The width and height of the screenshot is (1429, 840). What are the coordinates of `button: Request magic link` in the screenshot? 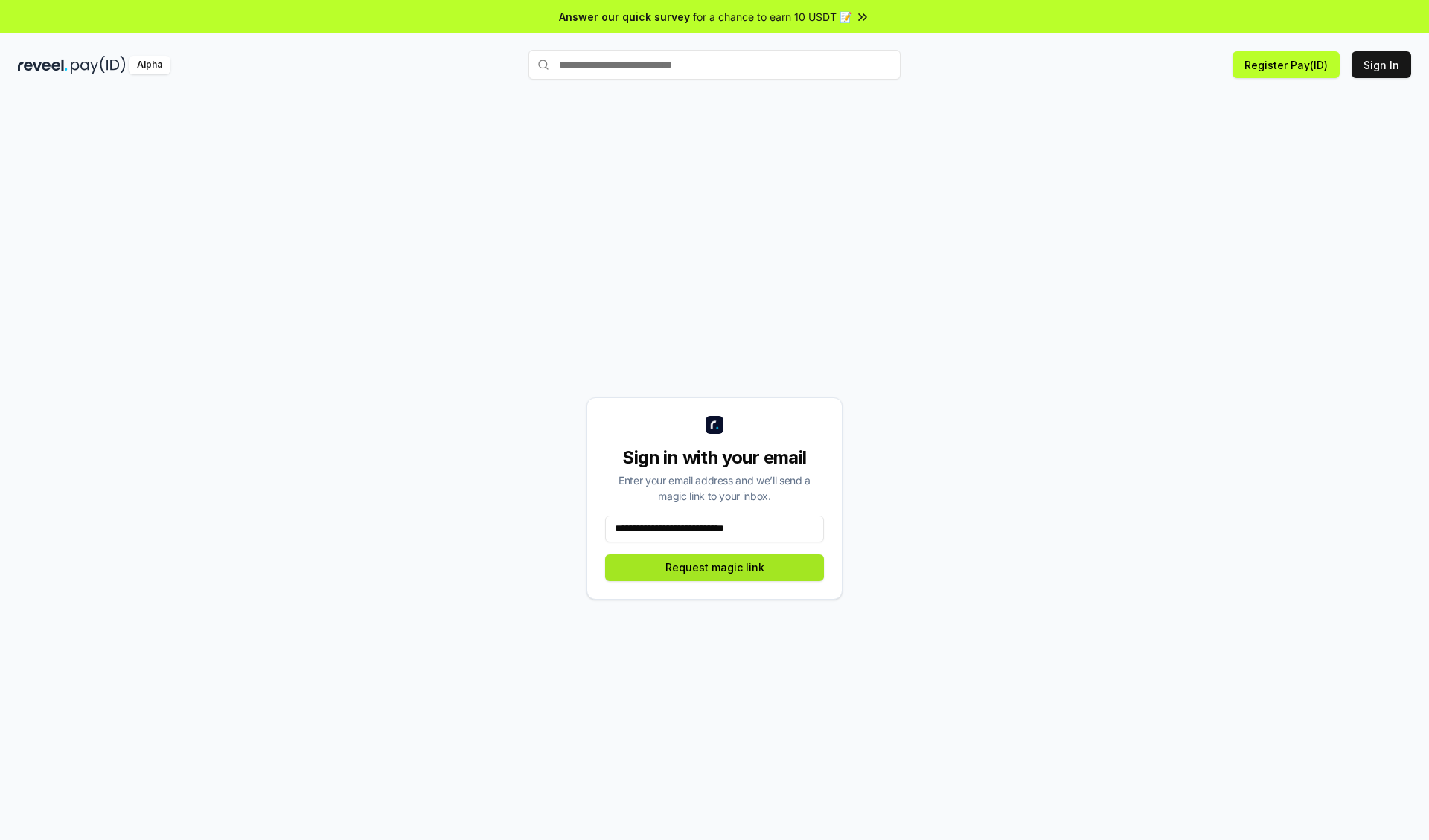 It's located at (714, 568).